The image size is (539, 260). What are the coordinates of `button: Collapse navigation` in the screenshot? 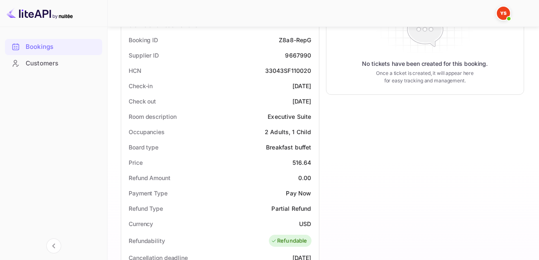 It's located at (54, 245).